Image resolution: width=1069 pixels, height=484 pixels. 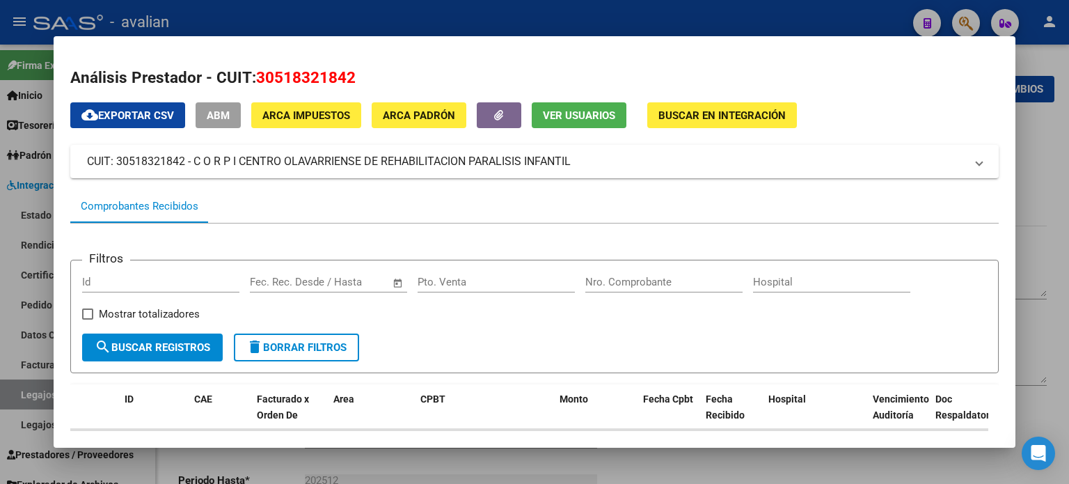 I want to click on span: Area, so click(x=344, y=399).